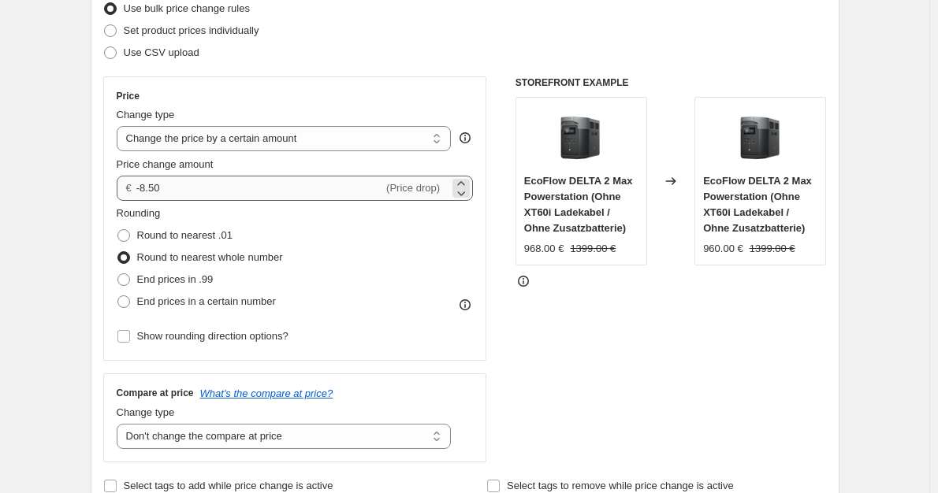  What do you see at coordinates (266, 393) in the screenshot?
I see `i: What's the compare at price?` at bounding box center [266, 393].